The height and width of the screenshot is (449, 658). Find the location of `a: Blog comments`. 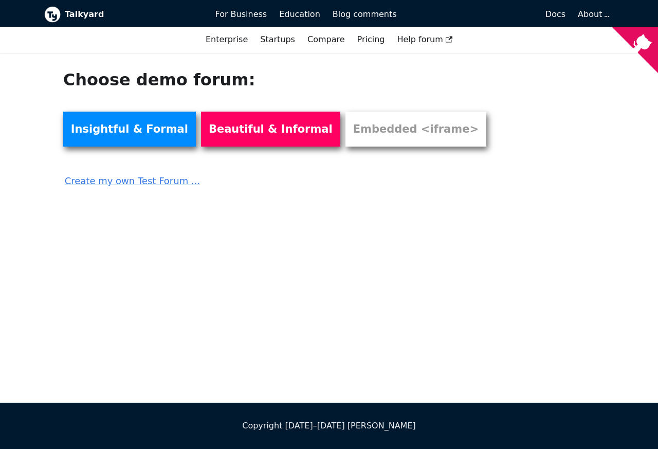

a: Blog comments is located at coordinates (365, 14).